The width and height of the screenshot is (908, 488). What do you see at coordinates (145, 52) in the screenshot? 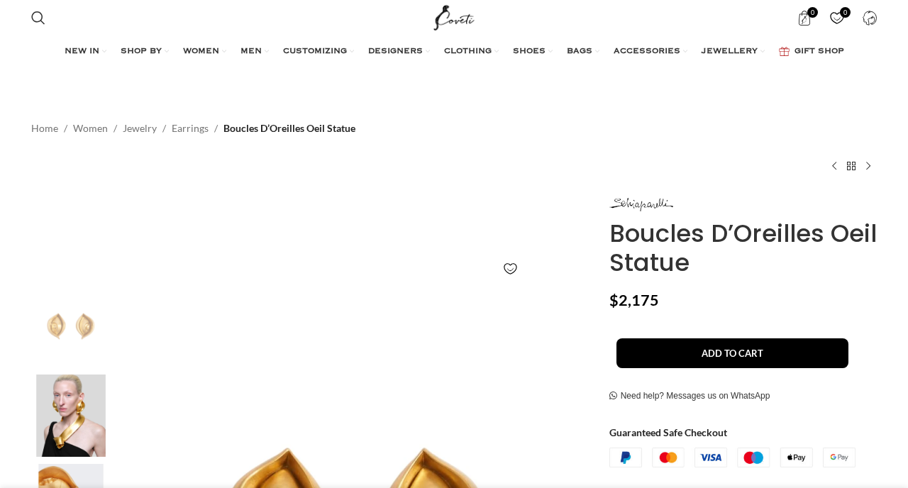
I see `a: SHOP BY` at bounding box center [145, 52].